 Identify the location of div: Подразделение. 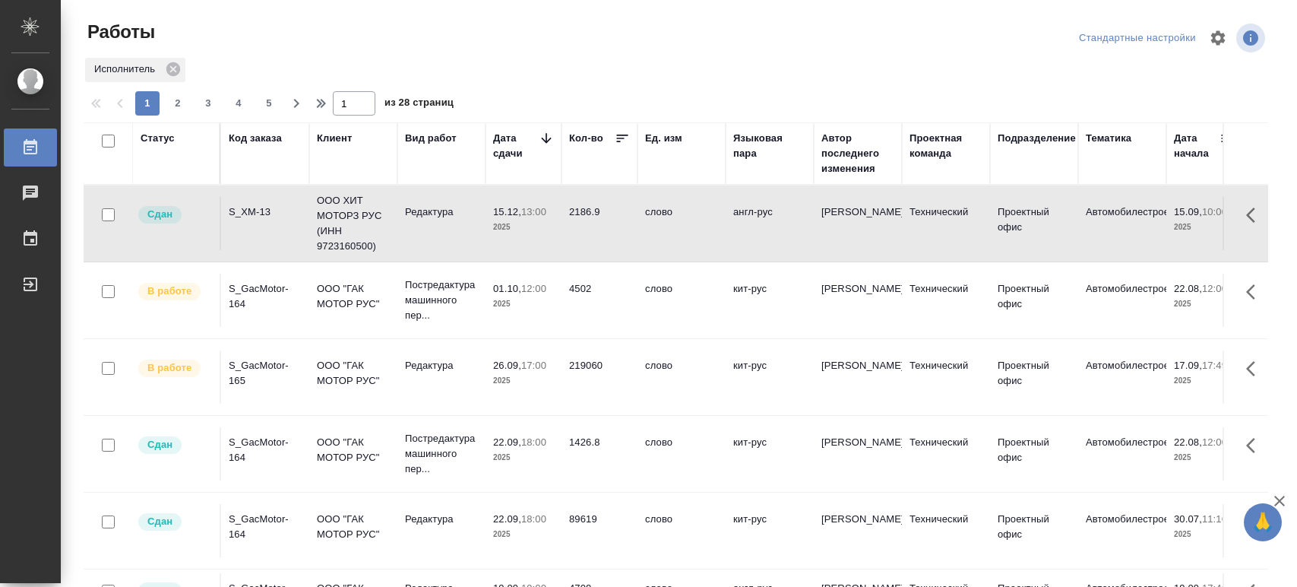
(1037, 138).